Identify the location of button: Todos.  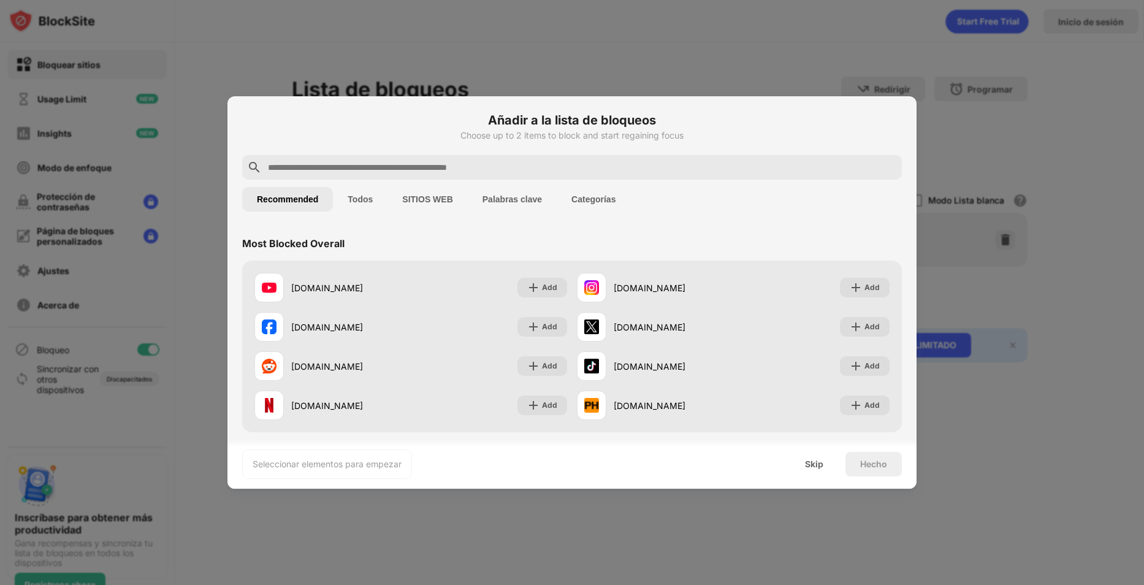
(360, 199).